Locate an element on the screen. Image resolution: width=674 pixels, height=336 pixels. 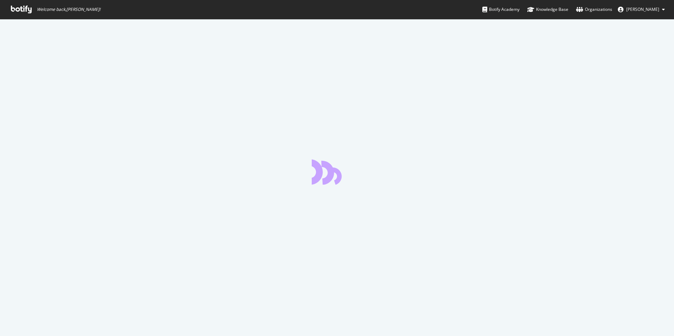
div: Organizations is located at coordinates (594, 9).